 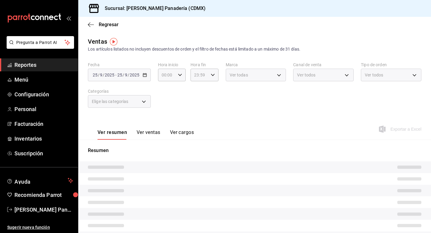 What do you see at coordinates (69, 18) in the screenshot?
I see `button: open_drawer_menu` at bounding box center [69, 18].